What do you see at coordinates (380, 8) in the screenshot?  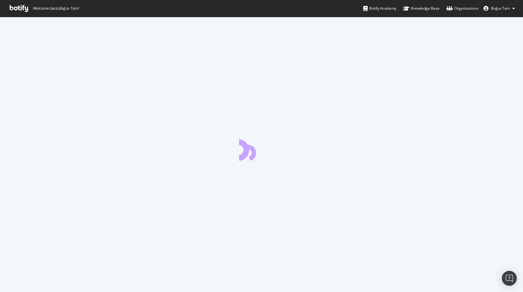 I see `div: Botify Academy` at bounding box center [380, 8].